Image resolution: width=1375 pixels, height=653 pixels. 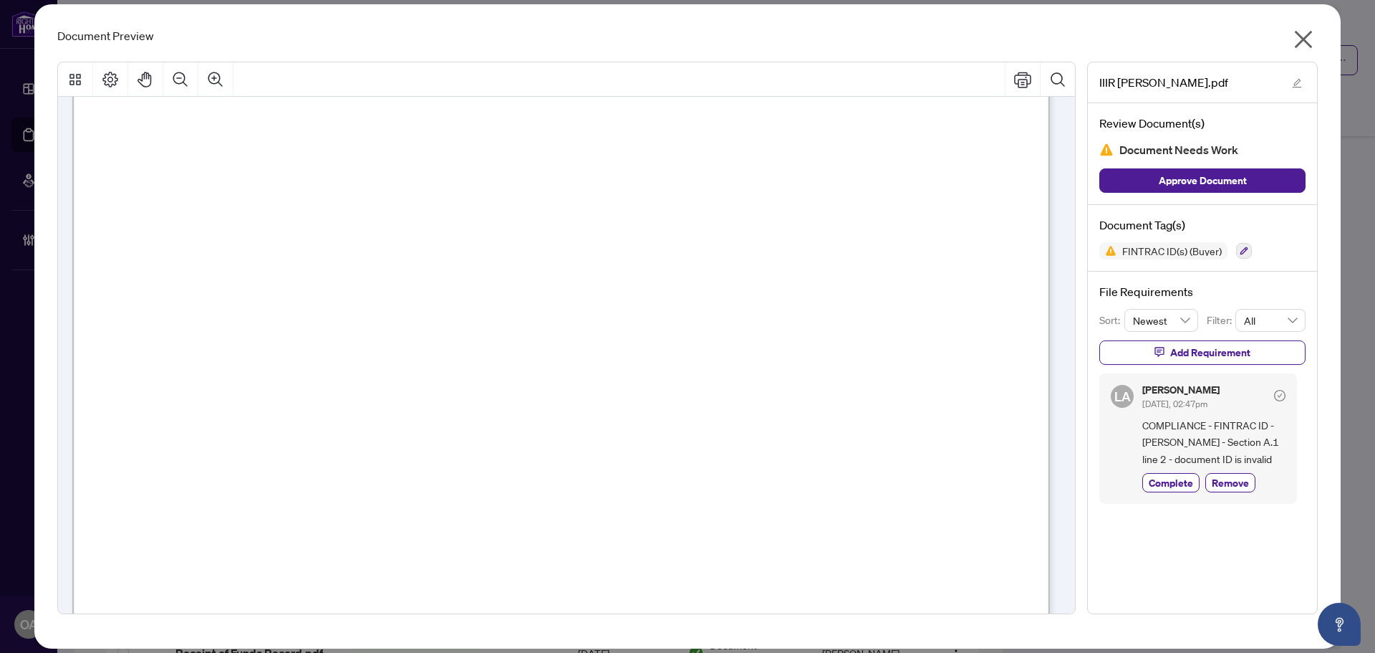 What do you see at coordinates (1203, 123) in the screenshot?
I see `h4: Review Document(s)` at bounding box center [1203, 123].